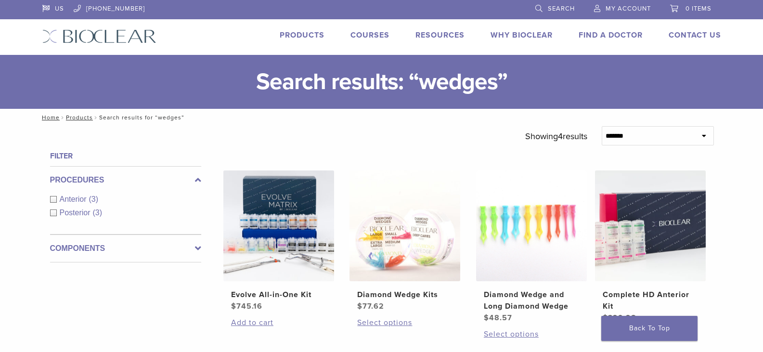  Describe the element at coordinates (247, 306) in the screenshot. I see `bdi: 745.16` at that location.